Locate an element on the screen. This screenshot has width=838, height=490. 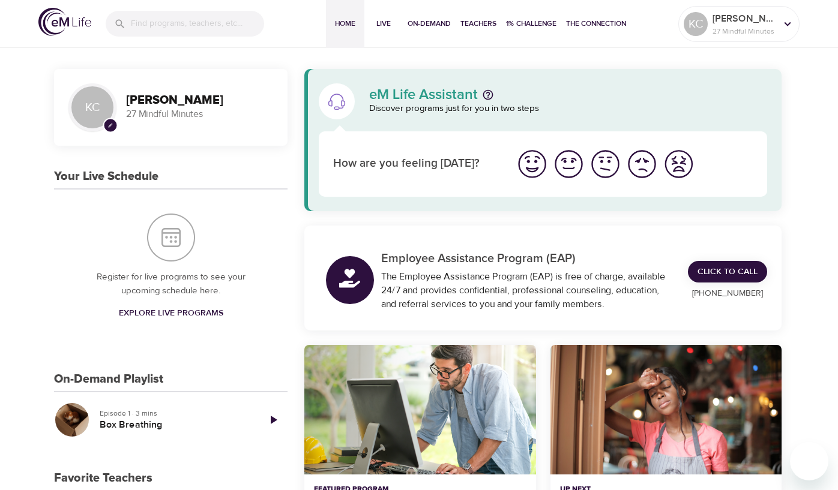
button: I'm feeling ok is located at coordinates (605, 164).